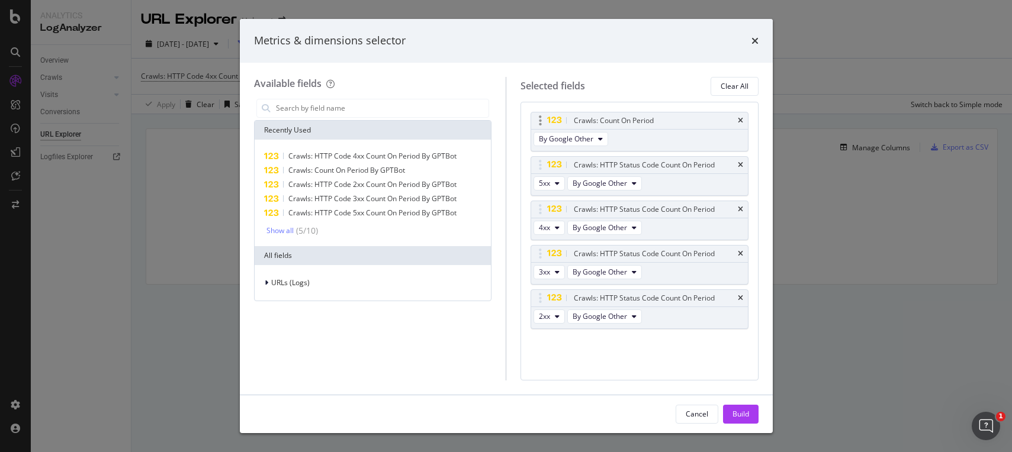  Describe the element at coordinates (544, 316) in the screenshot. I see `span: 2xx` at that location.